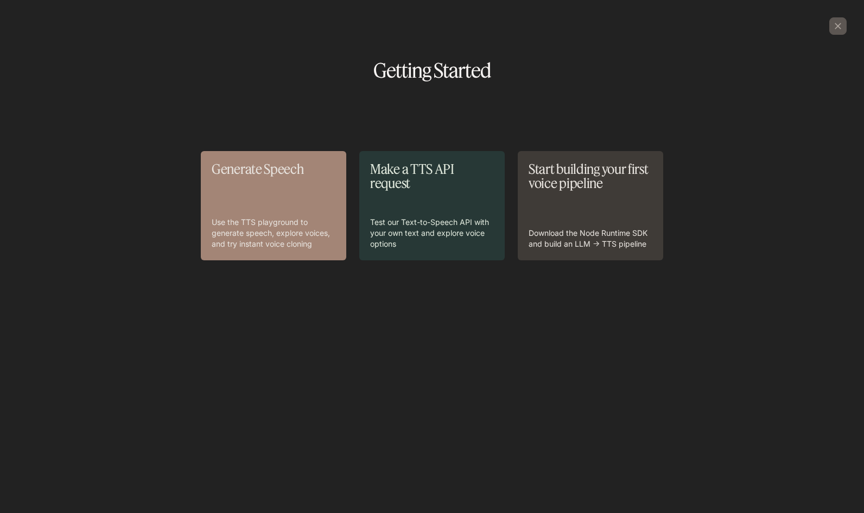  What do you see at coordinates (274, 169) in the screenshot?
I see `p: Generate Speech` at bounding box center [274, 169].